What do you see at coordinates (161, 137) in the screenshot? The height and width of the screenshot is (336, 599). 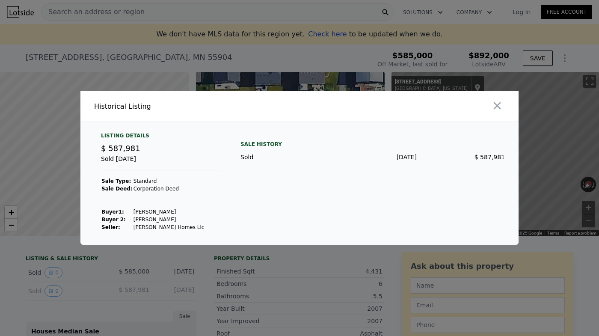 I see `div: Listing Details` at bounding box center [161, 137].